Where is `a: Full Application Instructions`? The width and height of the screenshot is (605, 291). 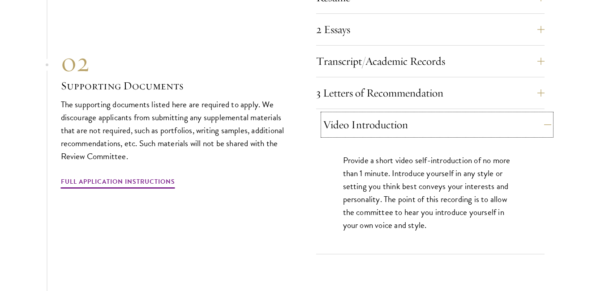 a: Full Application Instructions is located at coordinates (118, 183).